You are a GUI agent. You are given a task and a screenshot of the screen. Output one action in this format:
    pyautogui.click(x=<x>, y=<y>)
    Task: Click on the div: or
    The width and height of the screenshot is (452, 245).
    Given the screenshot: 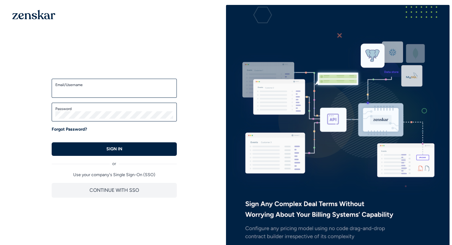 What is the action you would take?
    pyautogui.click(x=114, y=161)
    